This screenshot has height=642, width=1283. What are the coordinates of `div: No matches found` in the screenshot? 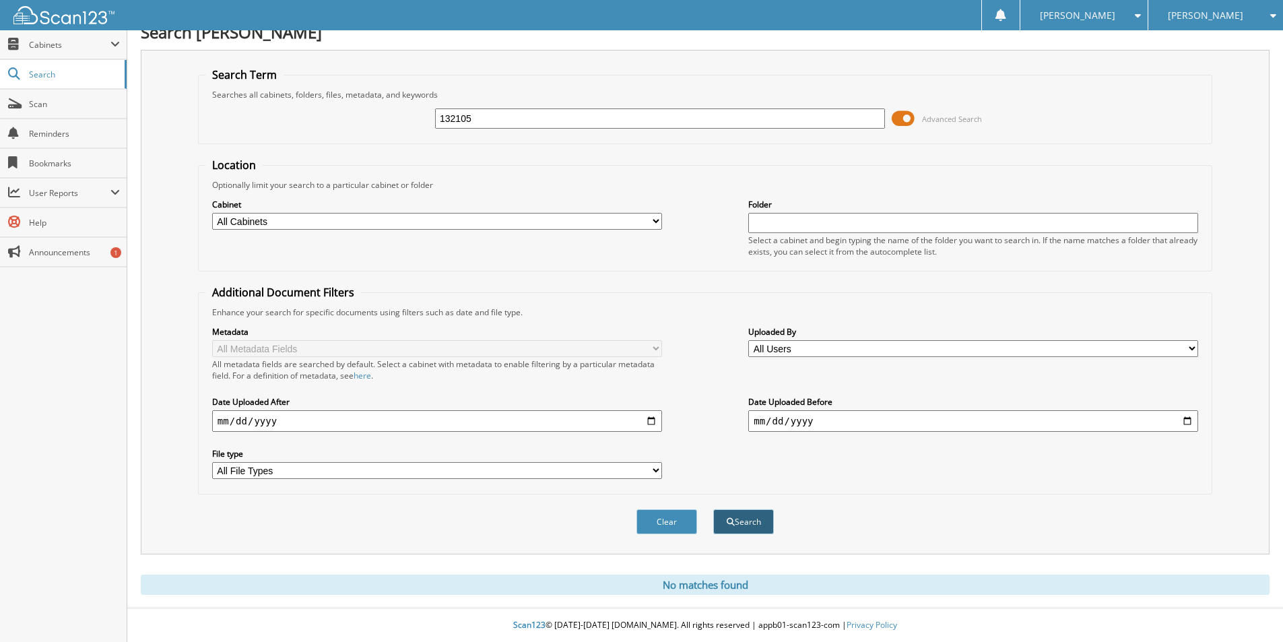 It's located at (705, 584).